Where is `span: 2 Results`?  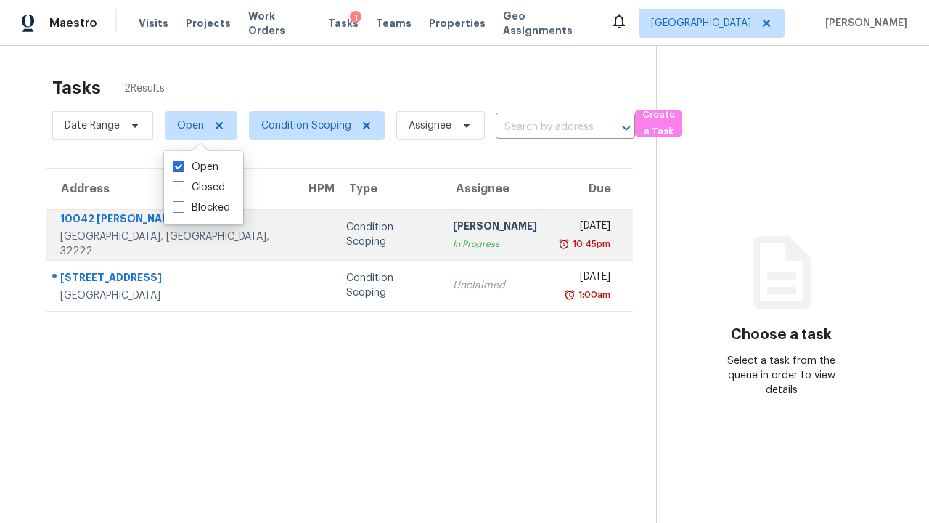
span: 2 Results is located at coordinates (144, 89).